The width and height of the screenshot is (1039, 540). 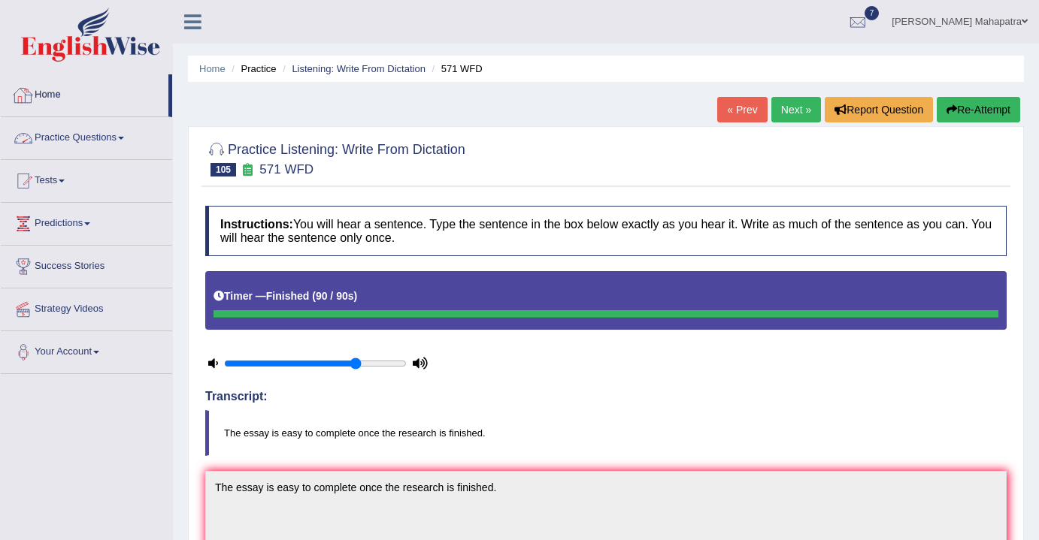 What do you see at coordinates (455, 68) in the screenshot?
I see `li: 571 WFD` at bounding box center [455, 68].